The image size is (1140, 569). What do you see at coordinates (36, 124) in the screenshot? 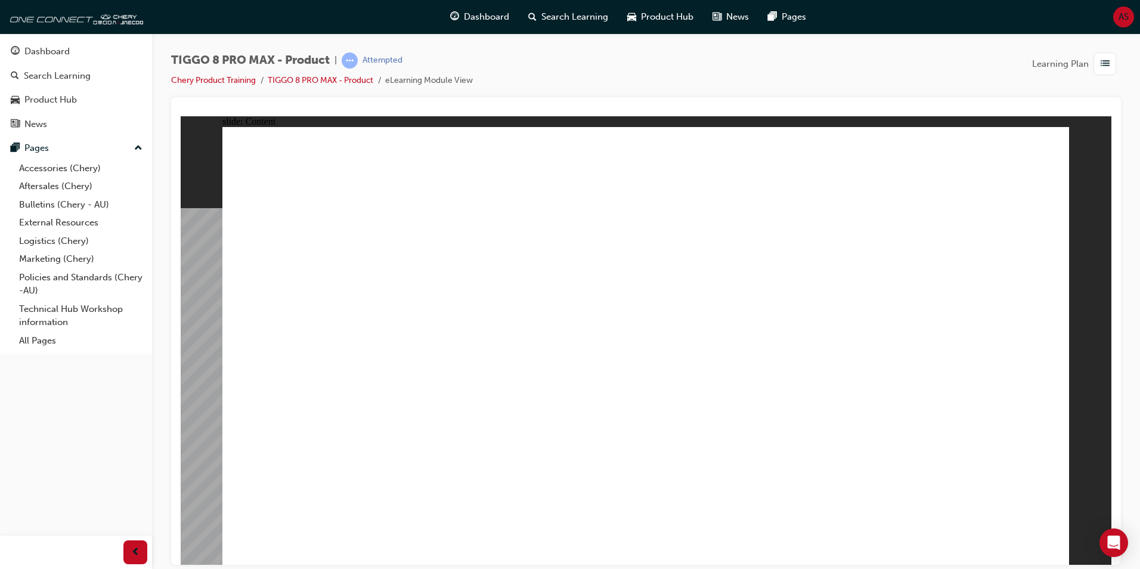
I see `div: News` at bounding box center [36, 124].